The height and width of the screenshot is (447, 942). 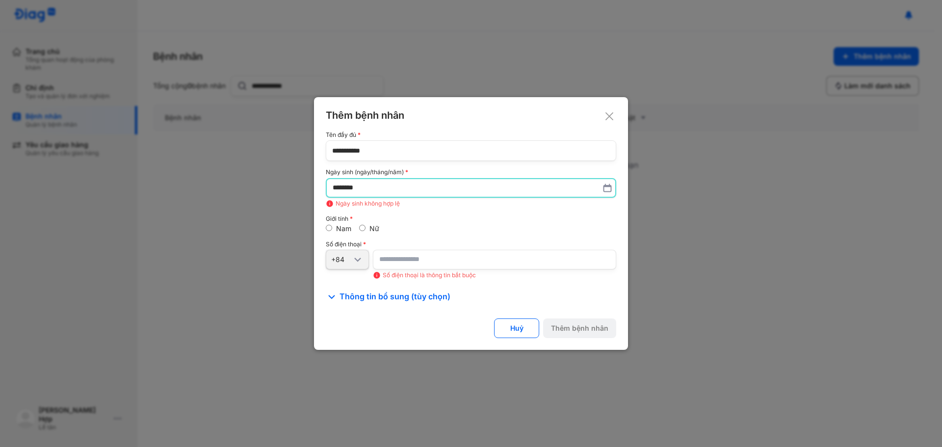 I want to click on label: Nữ, so click(x=374, y=228).